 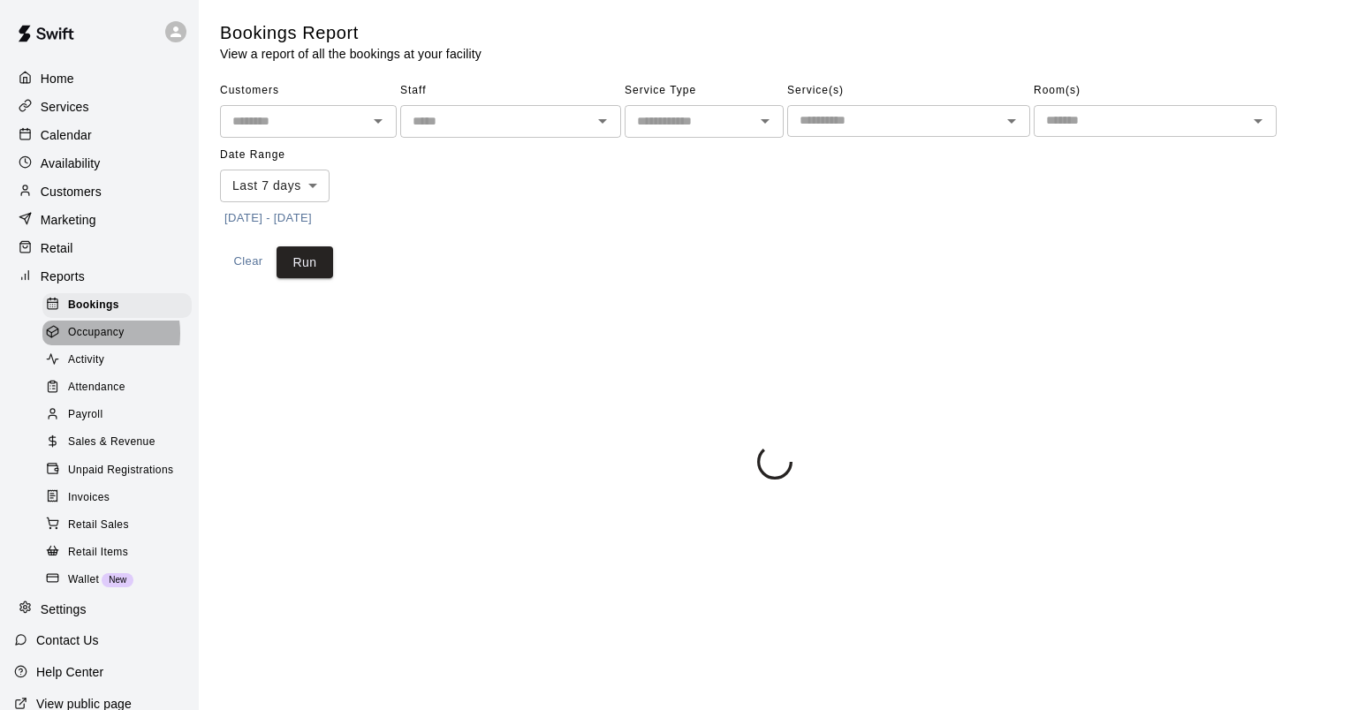 I want to click on a: Calendar, so click(x=99, y=135).